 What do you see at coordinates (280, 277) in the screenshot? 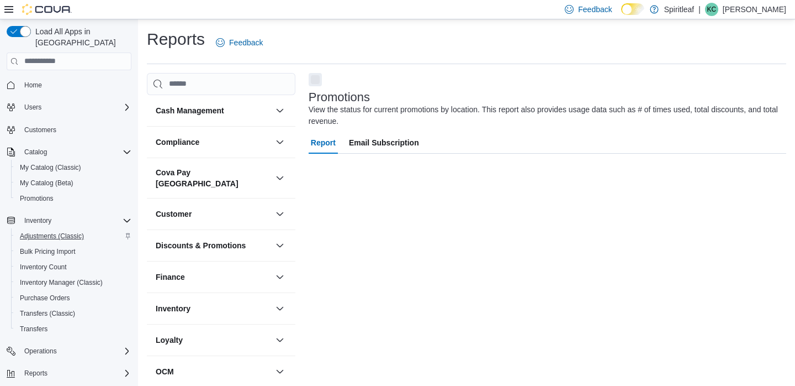
I see `button: Finance` at bounding box center [280, 277].